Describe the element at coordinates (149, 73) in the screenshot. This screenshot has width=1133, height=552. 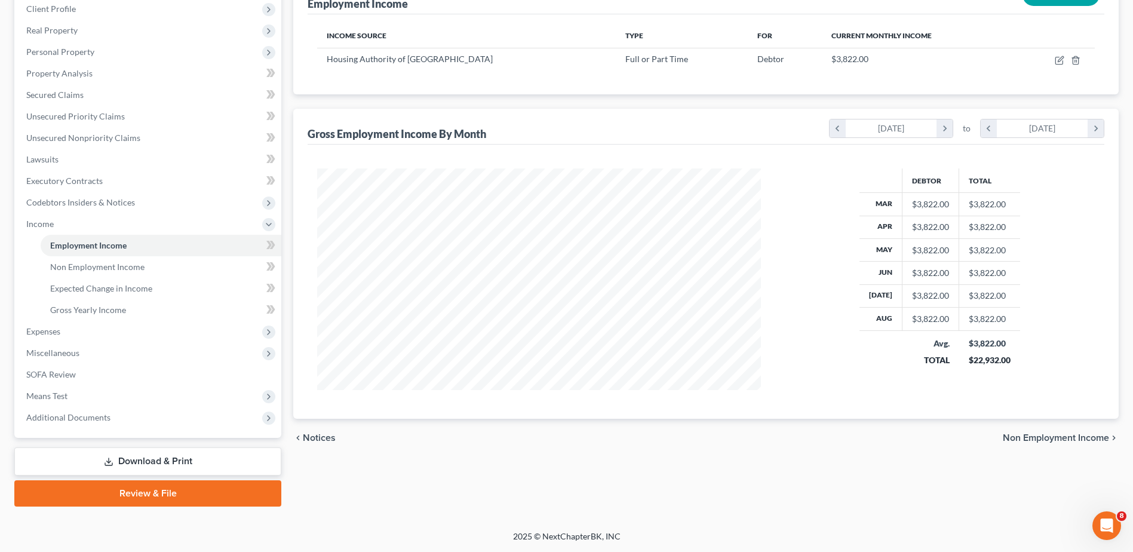
I see `a: Property Analysis` at that location.